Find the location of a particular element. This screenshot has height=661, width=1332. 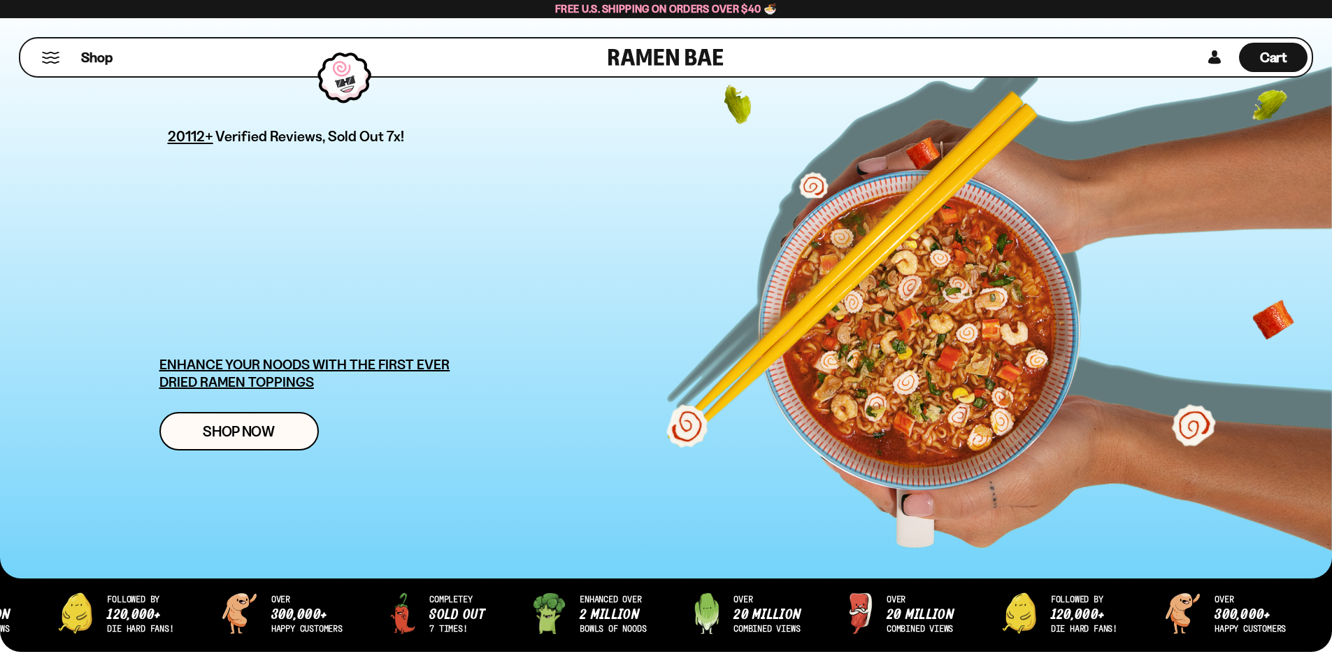

a: Cart is located at coordinates (1274, 57).